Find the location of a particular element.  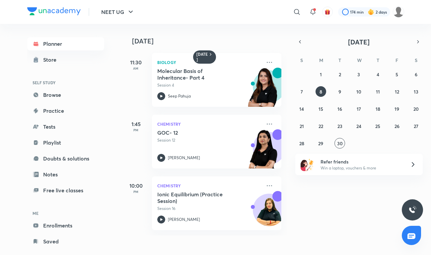

button: September 7, 2025 is located at coordinates (302, 92).